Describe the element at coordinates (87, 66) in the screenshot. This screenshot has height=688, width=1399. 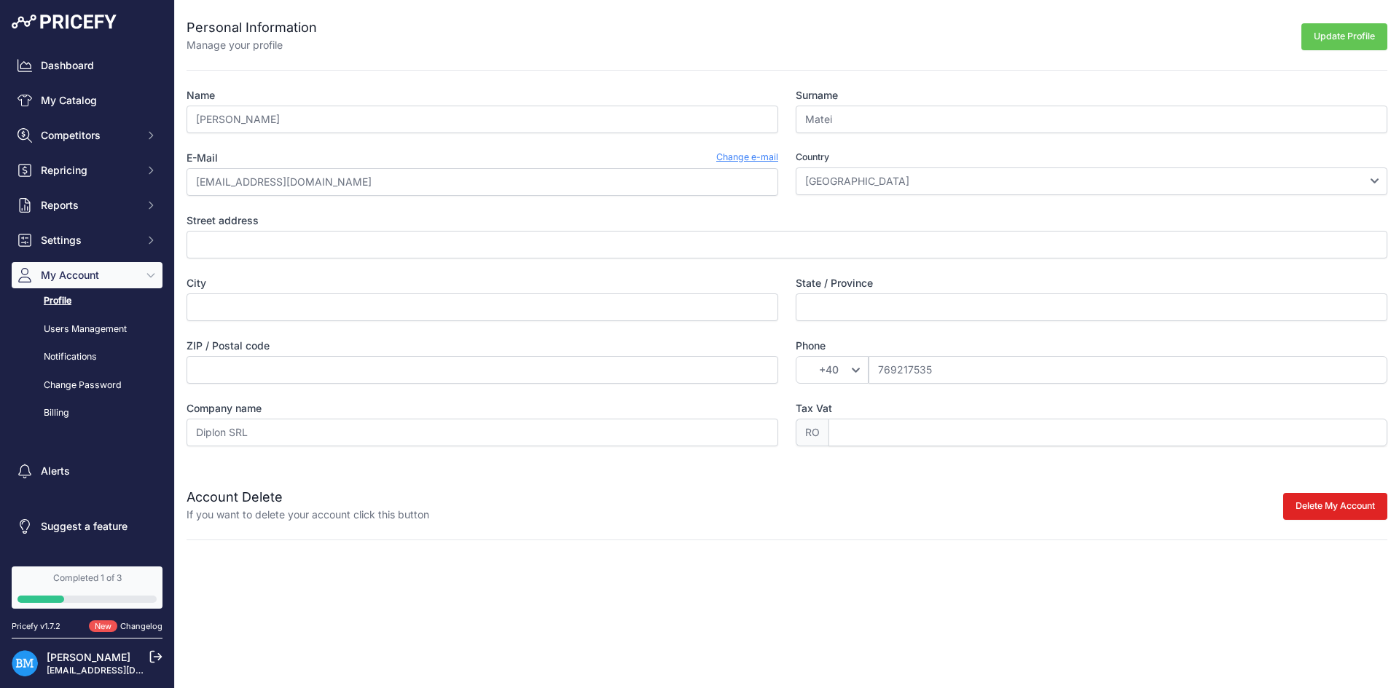
I see `a: Dashboard` at that location.